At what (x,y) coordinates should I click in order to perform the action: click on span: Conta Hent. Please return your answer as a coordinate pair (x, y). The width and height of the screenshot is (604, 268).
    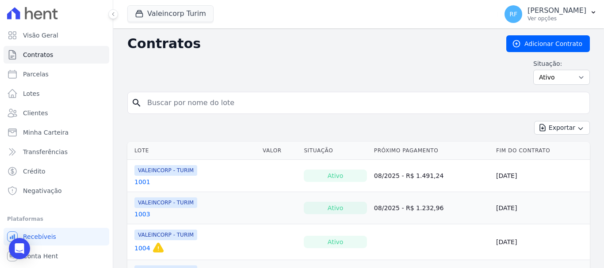
    Looking at the image, I should click on (40, 256).